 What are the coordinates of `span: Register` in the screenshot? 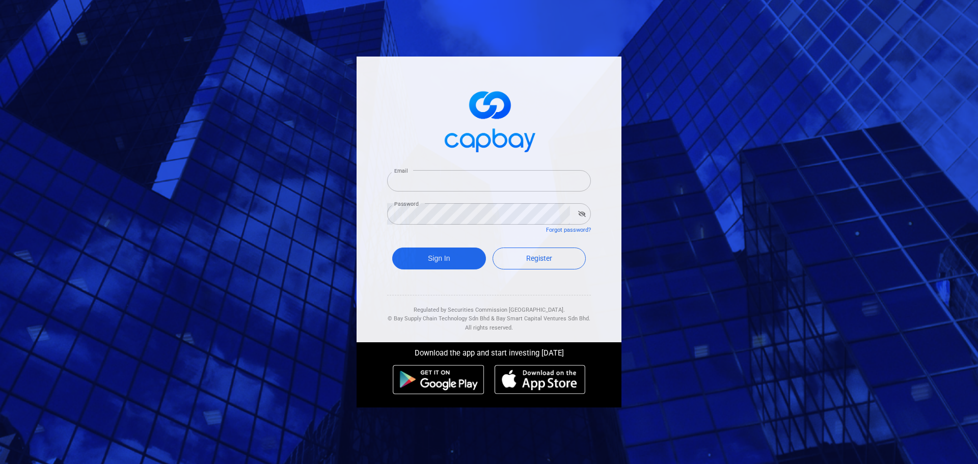 It's located at (539, 258).